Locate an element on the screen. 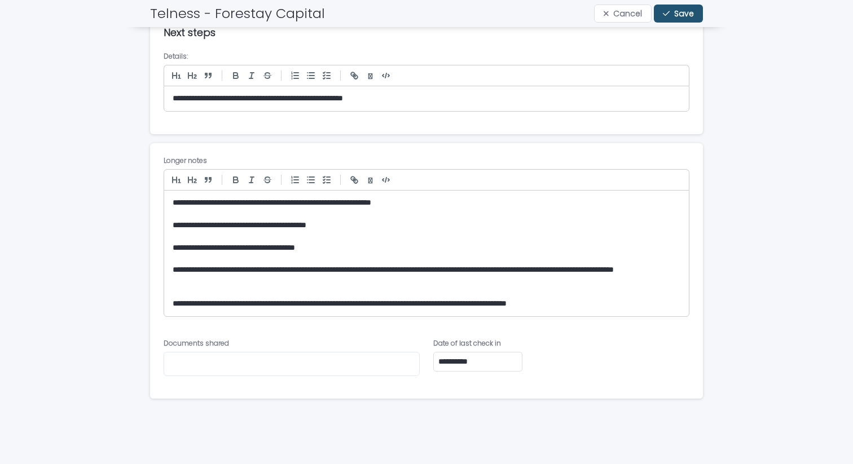 The image size is (853, 464). h2: Next steps is located at coordinates (190, 33).